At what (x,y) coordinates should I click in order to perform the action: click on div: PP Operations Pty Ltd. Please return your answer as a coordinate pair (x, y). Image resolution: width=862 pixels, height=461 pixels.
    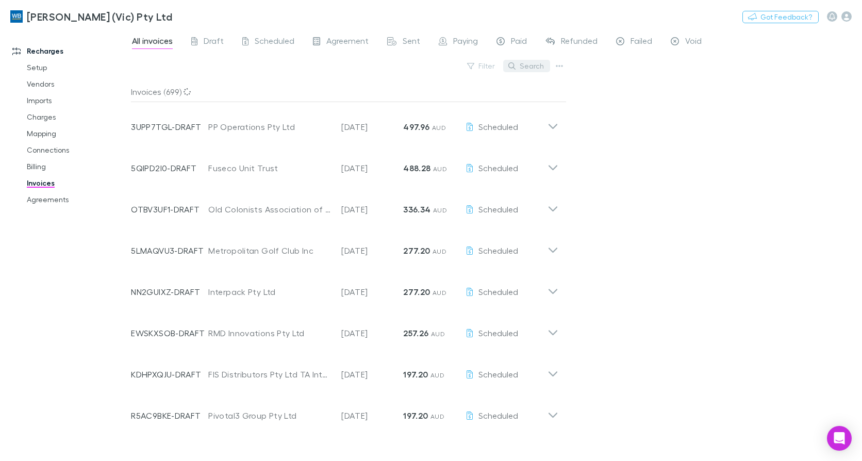
    Looking at the image, I should click on (270, 127).